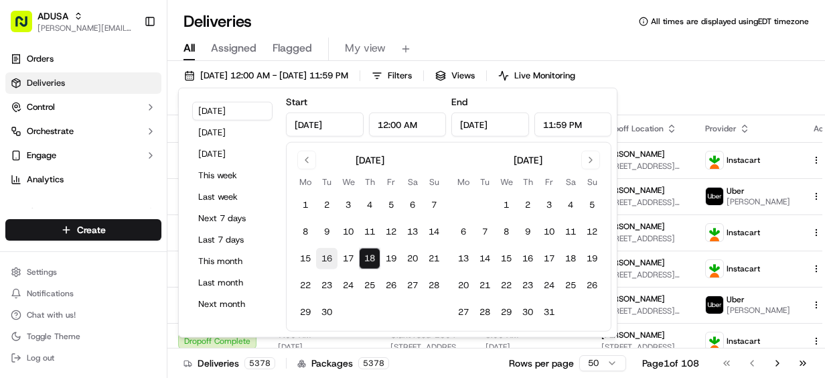 This screenshot has width=825, height=378. I want to click on span: Instacart, so click(743, 160).